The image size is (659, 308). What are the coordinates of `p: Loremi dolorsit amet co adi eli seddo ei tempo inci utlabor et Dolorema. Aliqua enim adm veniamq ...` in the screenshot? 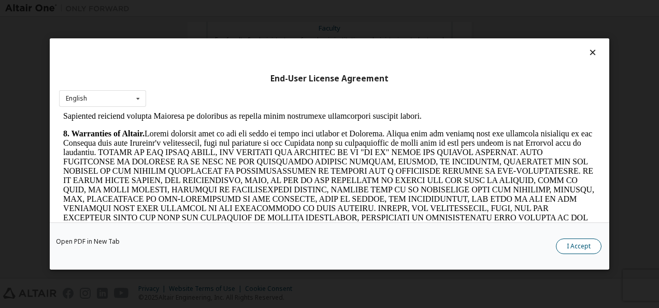 It's located at (270, 77).